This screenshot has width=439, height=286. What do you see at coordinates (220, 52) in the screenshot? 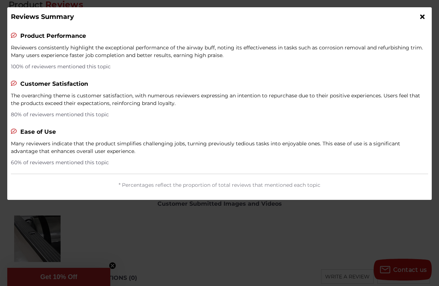
I see `div: Reviewers consistently highlight the exceptional performance of the airway buff, noting its effec...` at bounding box center [220, 52].